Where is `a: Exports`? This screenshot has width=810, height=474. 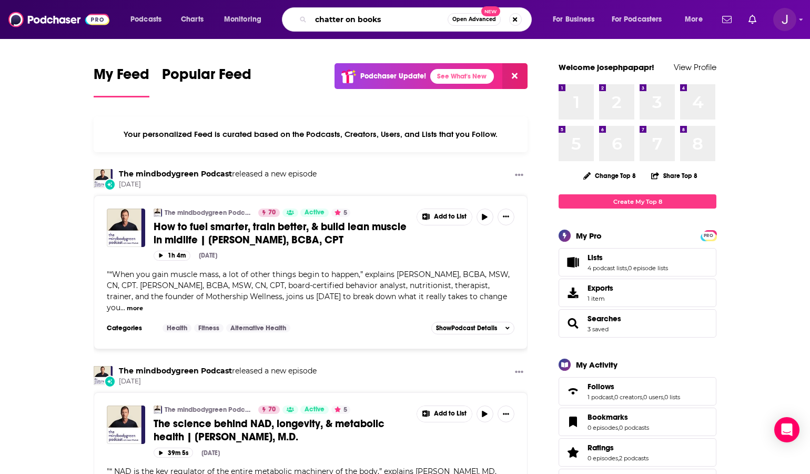 a: Exports is located at coordinates (638, 293).